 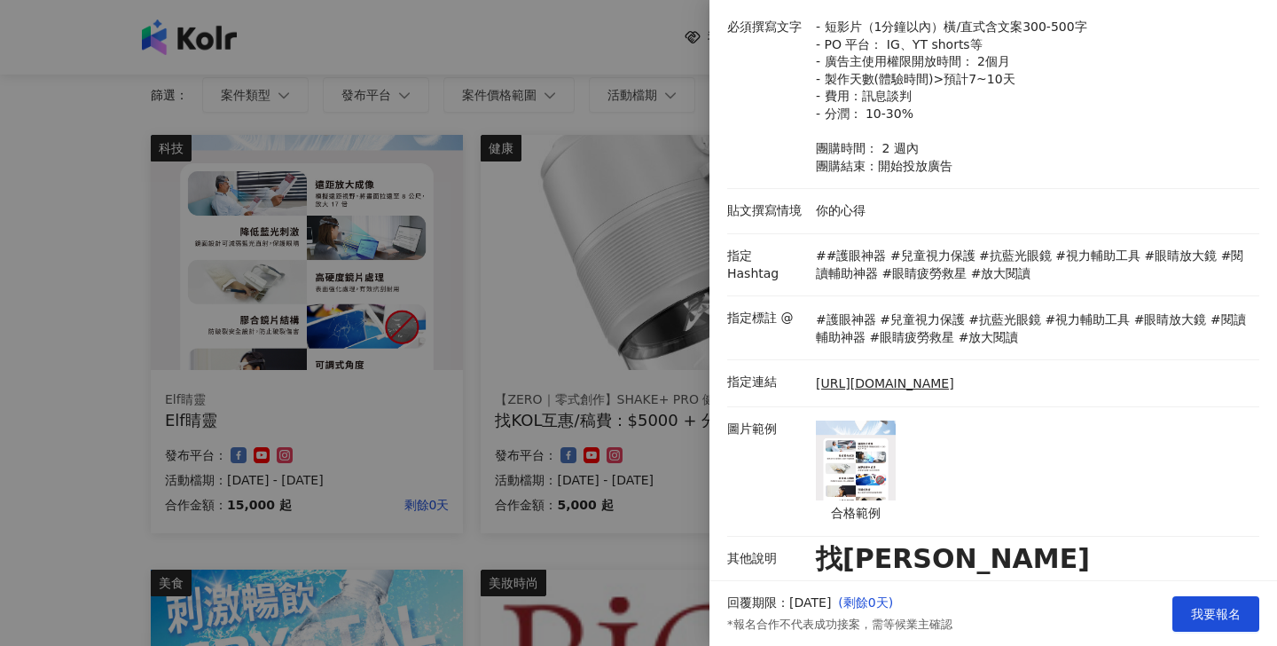 I want to click on p: - 短影片（1分鐘以內）橫/直式含文案300-500字 - PO 平台： IG、YT shorts等 - 廣告主使用權限開放時間： 2個月 - 製作天數(體驗時間)>預計7~10天 - 費用：訊..., so click(x=1033, y=97).